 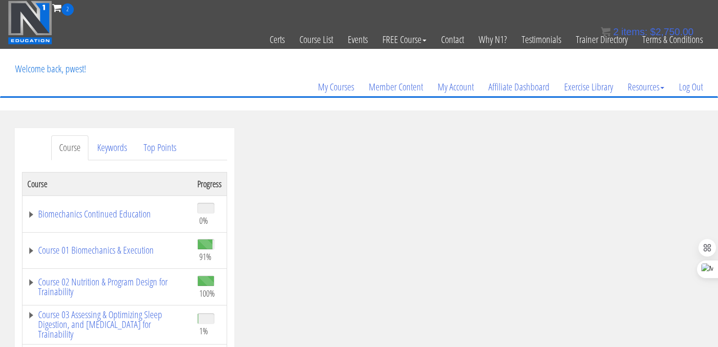 What do you see at coordinates (493, 40) in the screenshot?
I see `a: Why N1?` at bounding box center [493, 40].